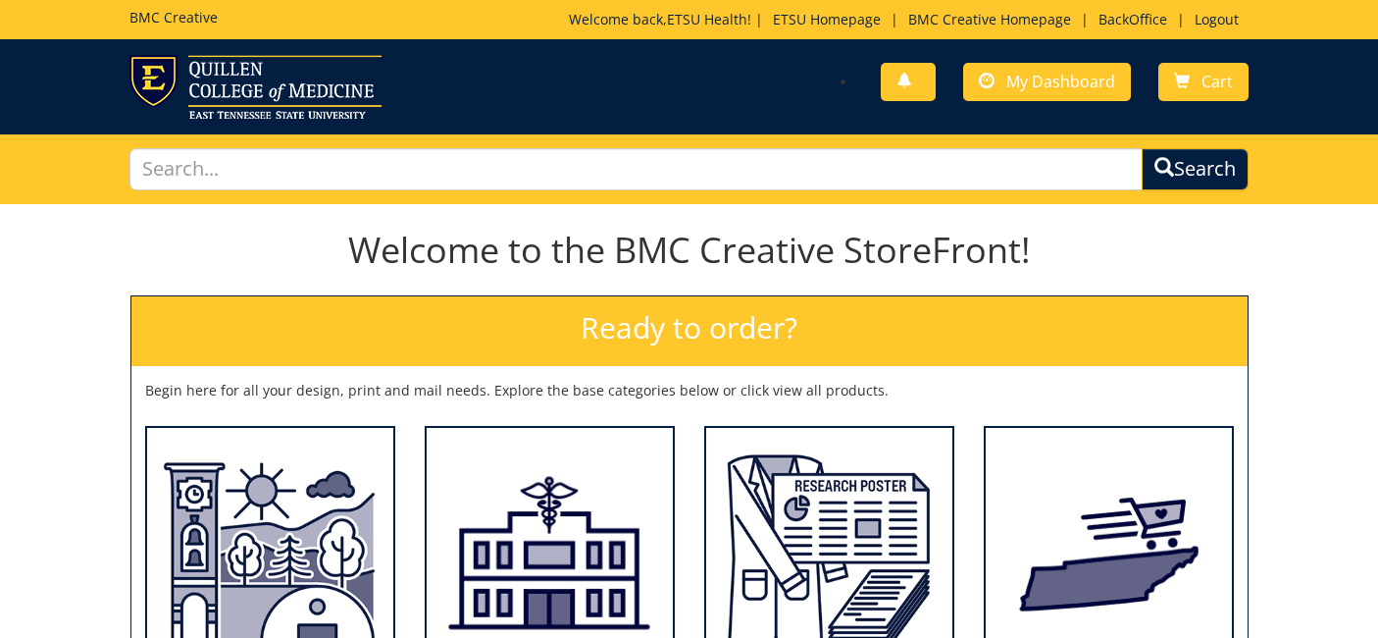  What do you see at coordinates (707, 19) in the screenshot?
I see `a: ETSU Health` at bounding box center [707, 19].